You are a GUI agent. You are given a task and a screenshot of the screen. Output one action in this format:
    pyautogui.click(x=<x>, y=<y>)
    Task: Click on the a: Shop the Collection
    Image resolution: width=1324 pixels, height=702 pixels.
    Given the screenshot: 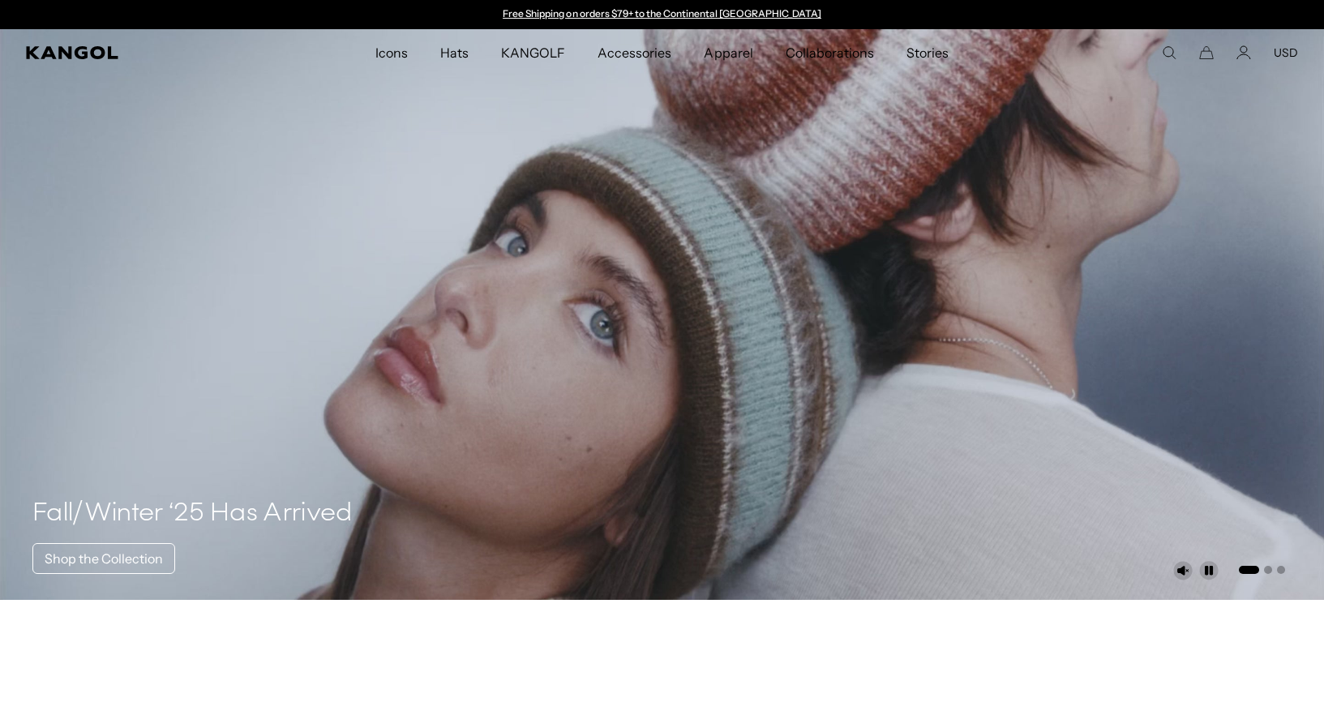 What is the action you would take?
    pyautogui.click(x=104, y=559)
    